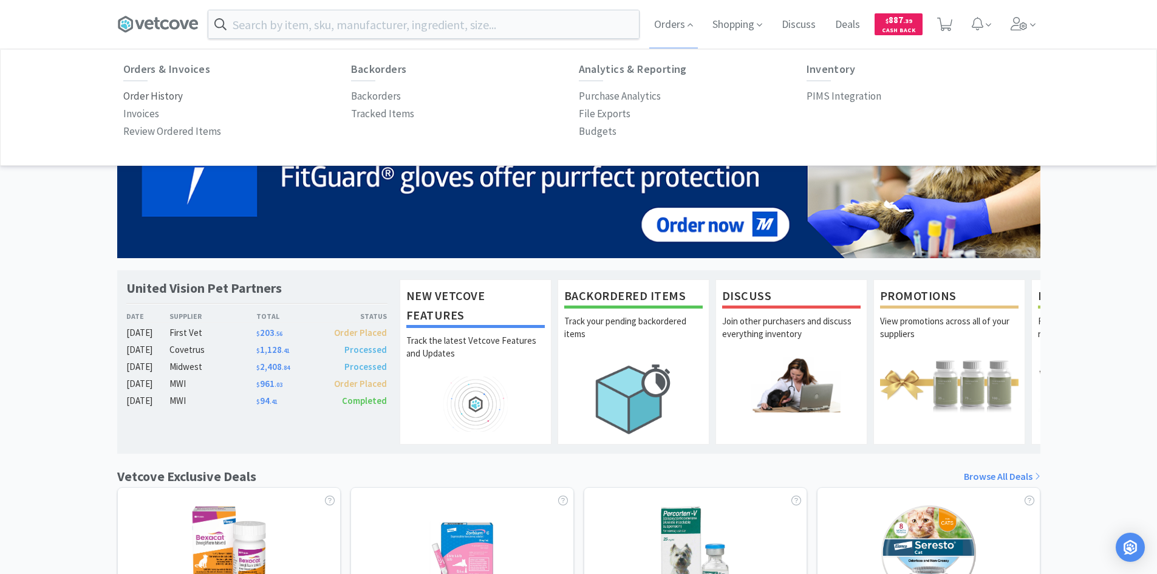  Describe the element at coordinates (920, 69) in the screenshot. I see `h6: Inventory` at that location.